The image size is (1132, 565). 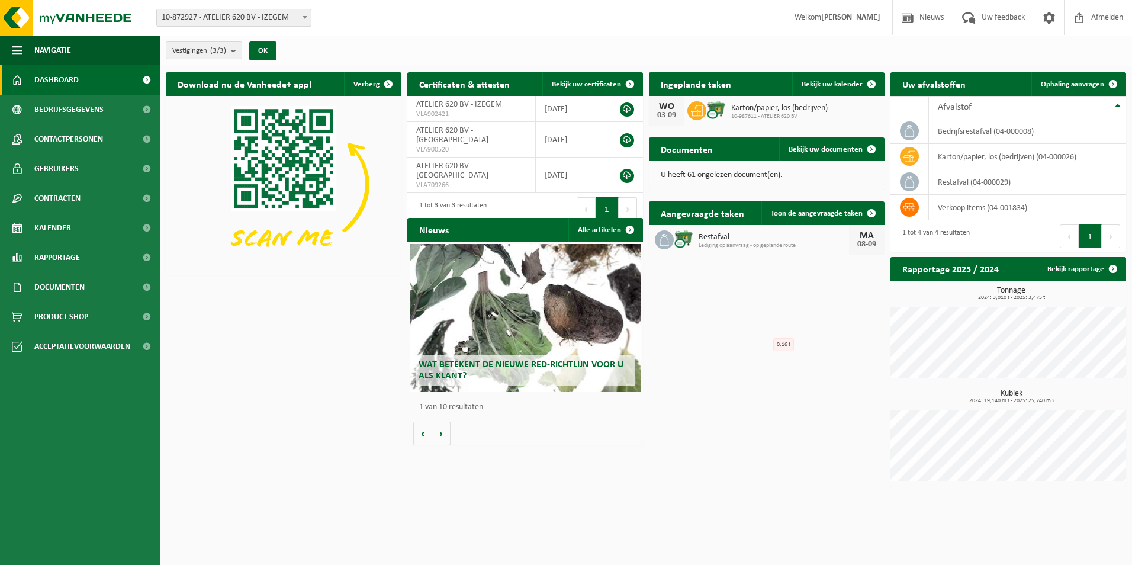 I want to click on span: Vestigingen, so click(x=199, y=51).